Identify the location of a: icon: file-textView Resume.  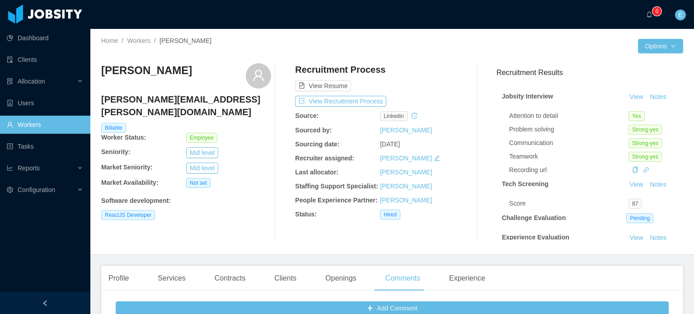
(323, 86).